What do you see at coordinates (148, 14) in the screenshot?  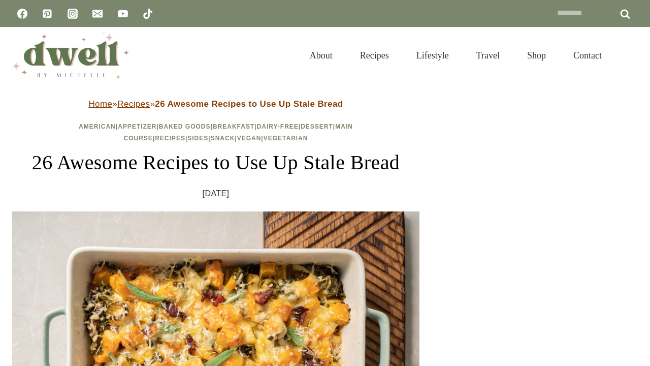 I see `a: TikTok` at bounding box center [148, 14].